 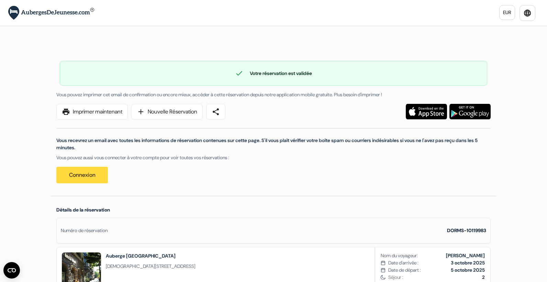 What do you see at coordinates (167, 112) in the screenshot?
I see `a: addNouvelle Réservation` at bounding box center [167, 112].